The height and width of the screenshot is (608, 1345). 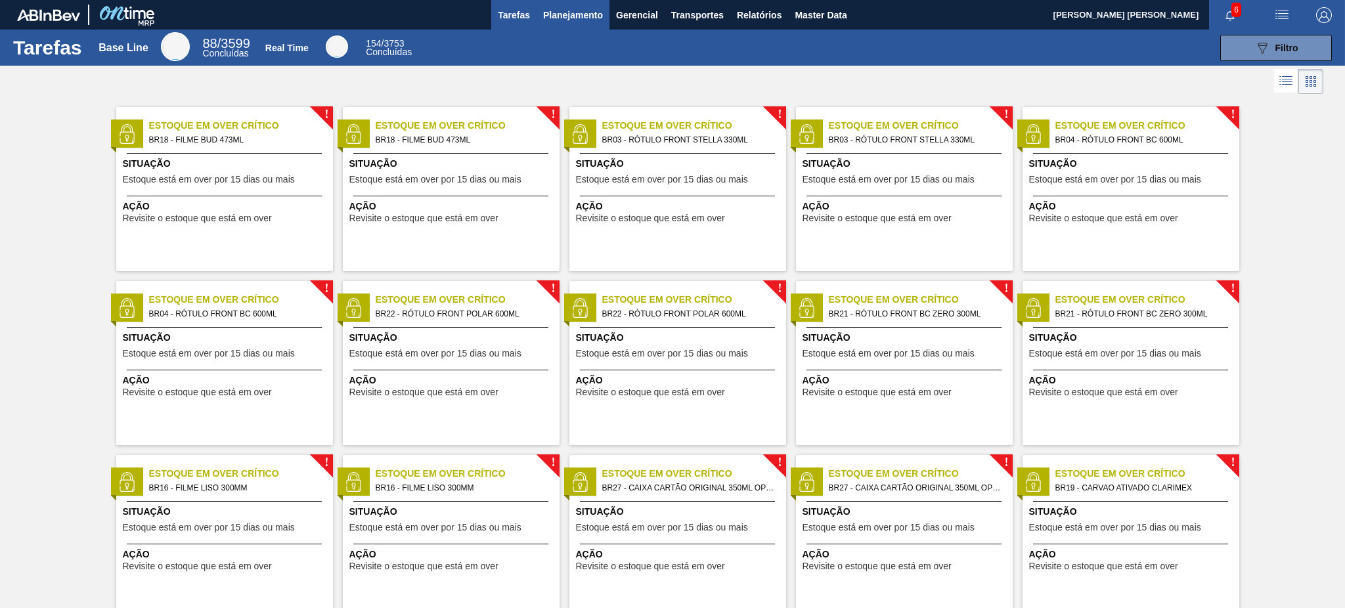 I want to click on span: Transportes, so click(x=697, y=15).